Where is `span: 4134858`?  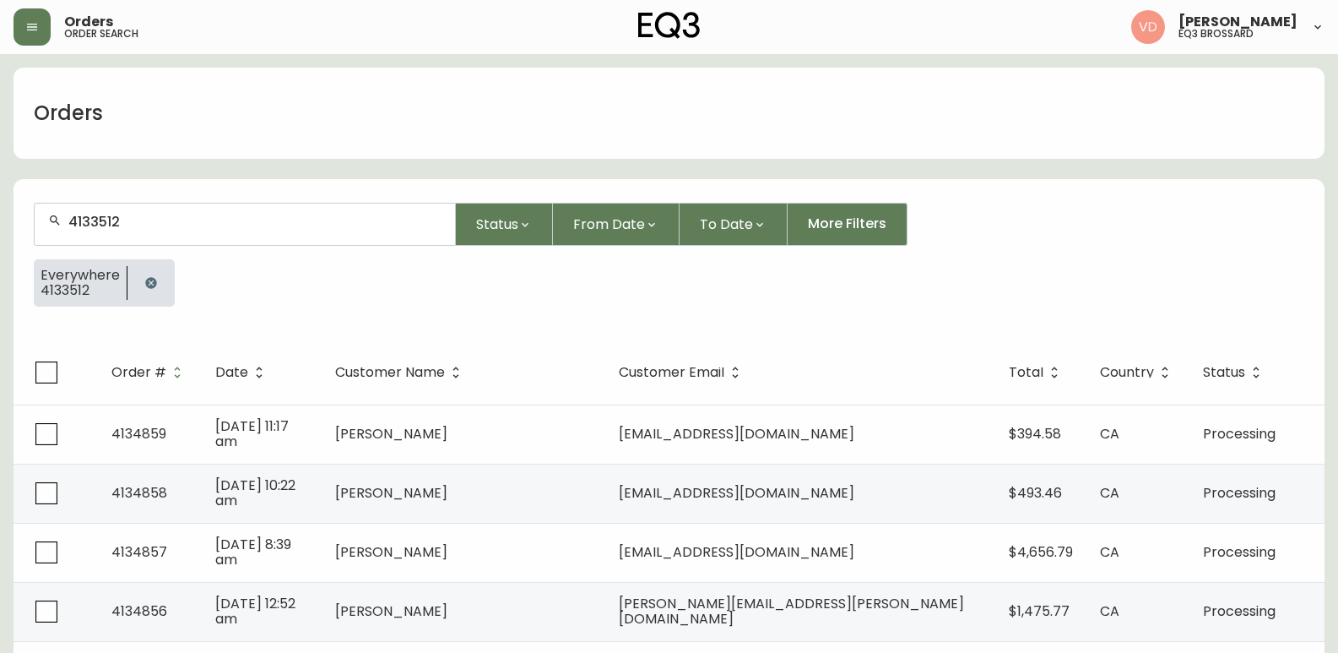
span: 4134858 is located at coordinates (139, 492).